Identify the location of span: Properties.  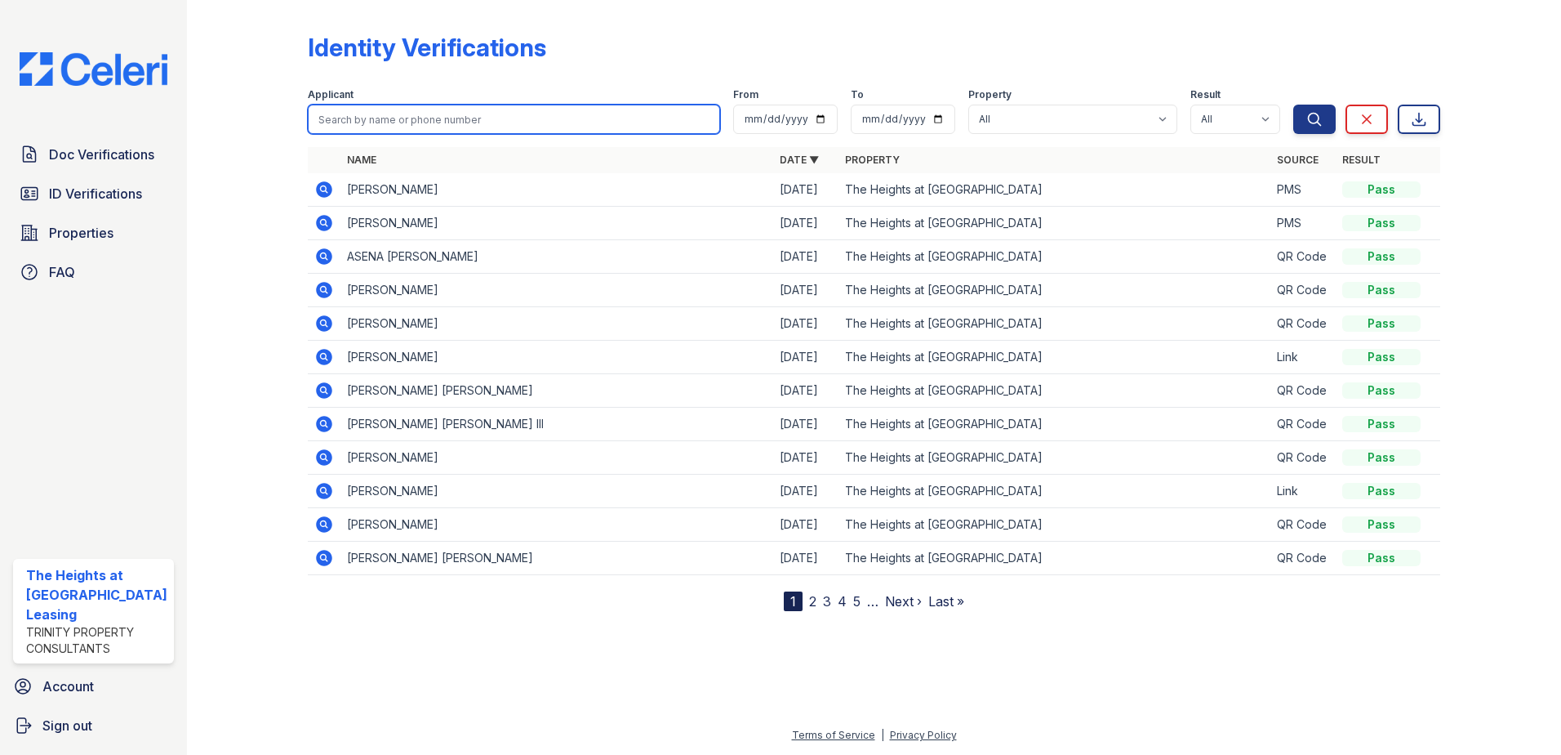
(81, 233).